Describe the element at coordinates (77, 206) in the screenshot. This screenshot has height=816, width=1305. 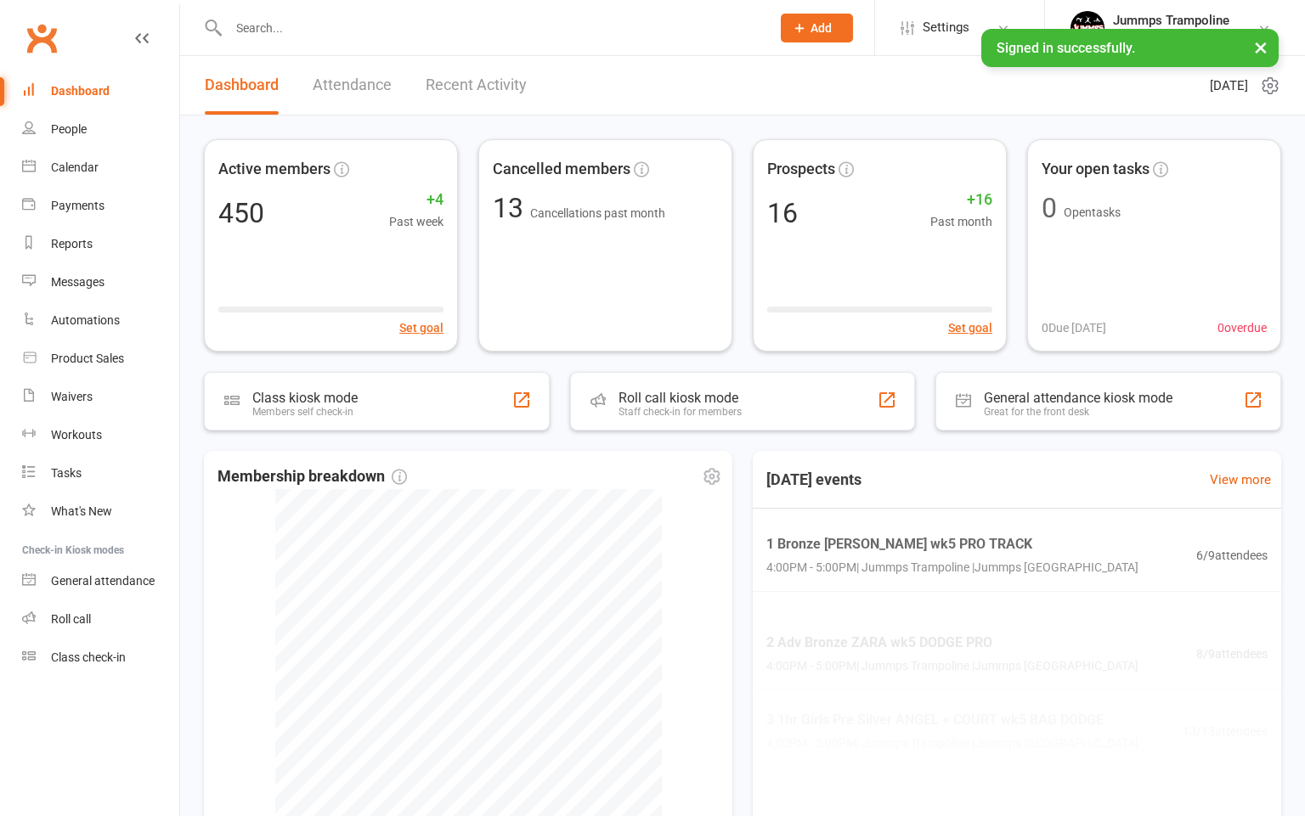
I see `div: Payments` at that location.